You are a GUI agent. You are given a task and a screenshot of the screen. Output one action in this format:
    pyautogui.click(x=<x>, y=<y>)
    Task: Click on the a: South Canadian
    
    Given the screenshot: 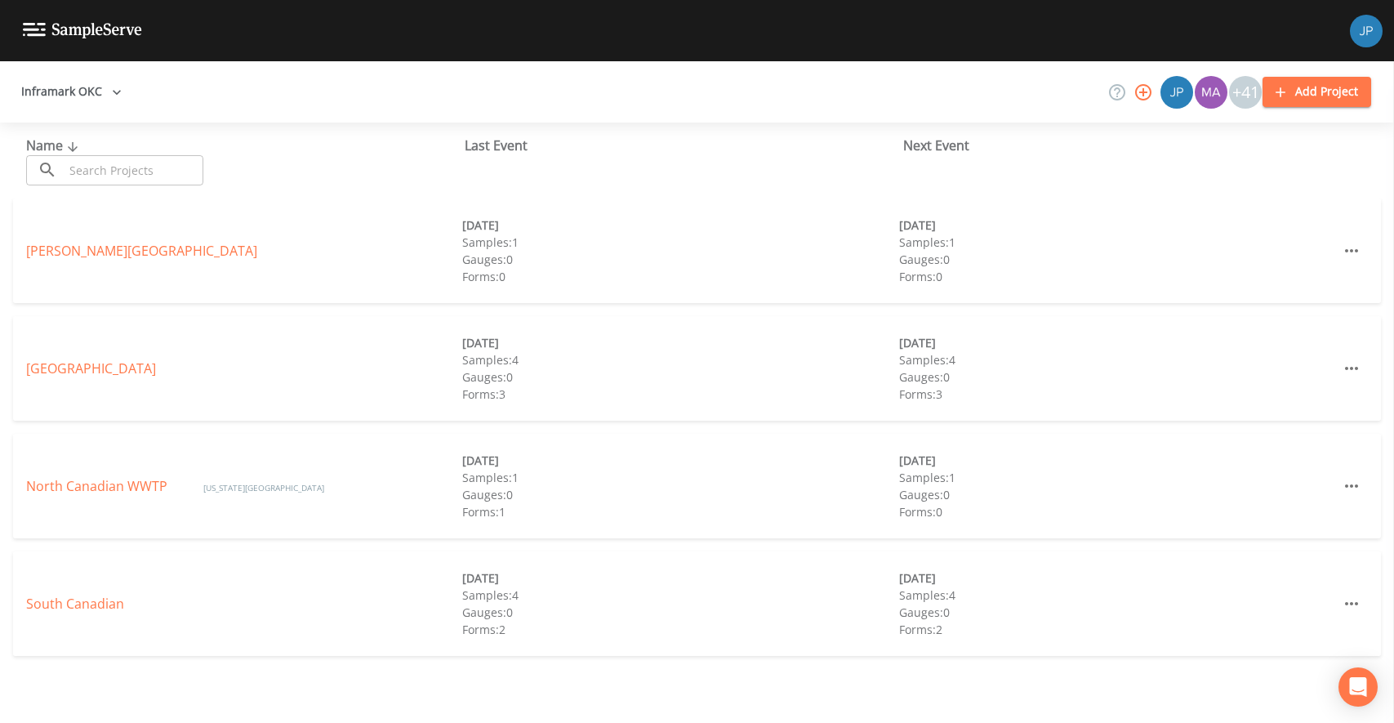 What is the action you would take?
    pyautogui.click(x=75, y=604)
    